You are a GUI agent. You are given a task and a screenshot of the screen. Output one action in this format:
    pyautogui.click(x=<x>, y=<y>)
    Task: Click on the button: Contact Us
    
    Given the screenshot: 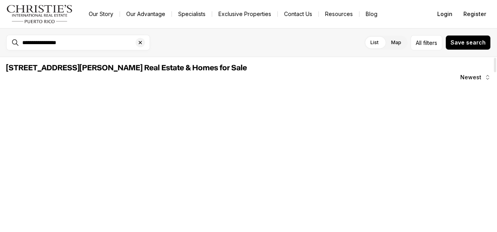 What is the action you would take?
    pyautogui.click(x=298, y=14)
    